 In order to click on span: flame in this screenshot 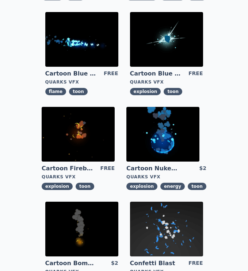, I will do `click(56, 92)`.